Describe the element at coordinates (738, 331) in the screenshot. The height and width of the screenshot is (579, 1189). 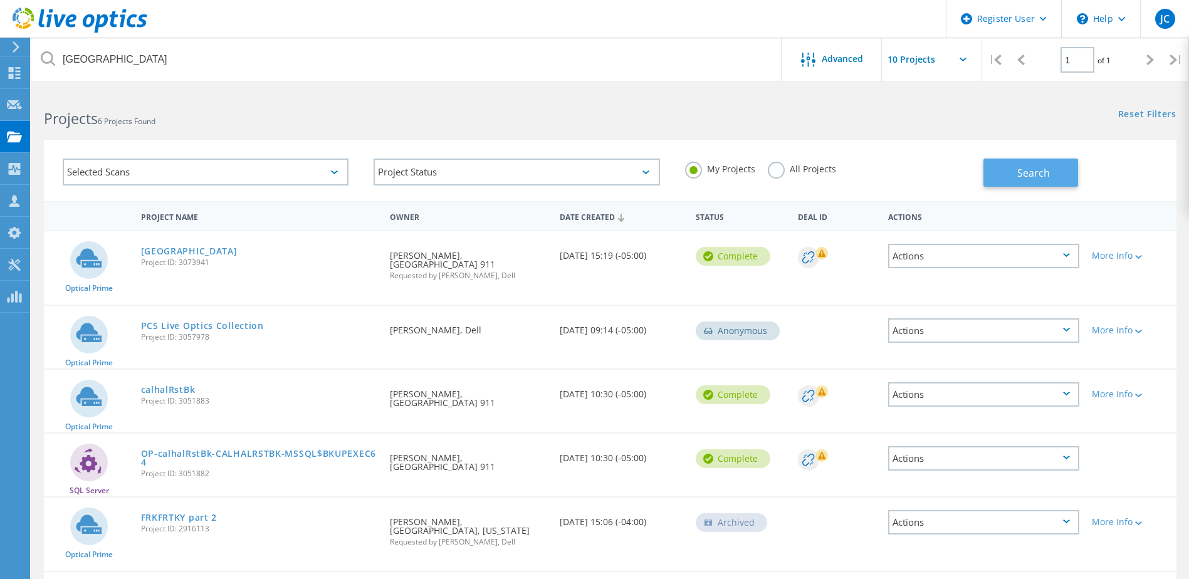
I see `div: Anonymous` at that location.